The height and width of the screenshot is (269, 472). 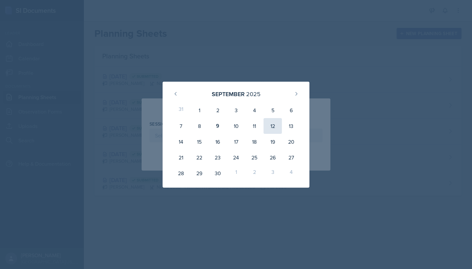 I want to click on div: 25, so click(x=255, y=157).